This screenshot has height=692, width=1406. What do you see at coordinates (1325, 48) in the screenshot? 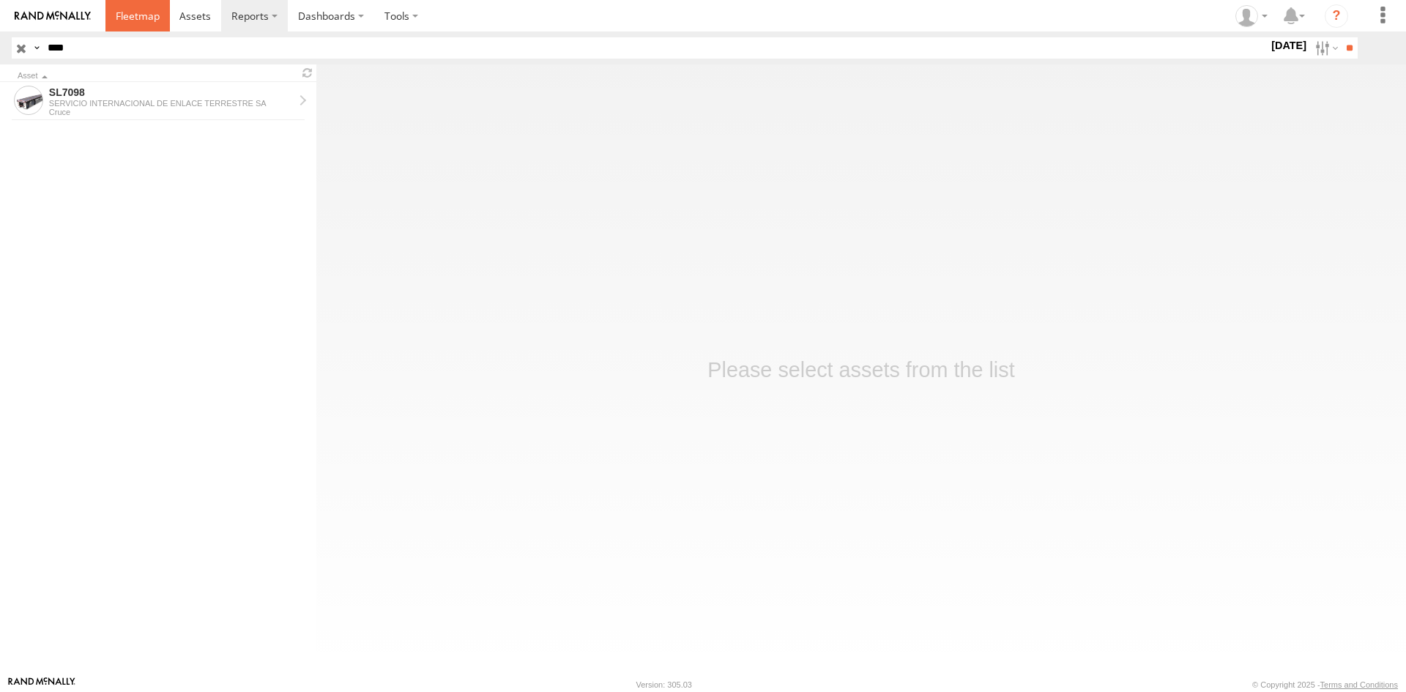
I see `label: Search Filter Options` at bounding box center [1325, 48].